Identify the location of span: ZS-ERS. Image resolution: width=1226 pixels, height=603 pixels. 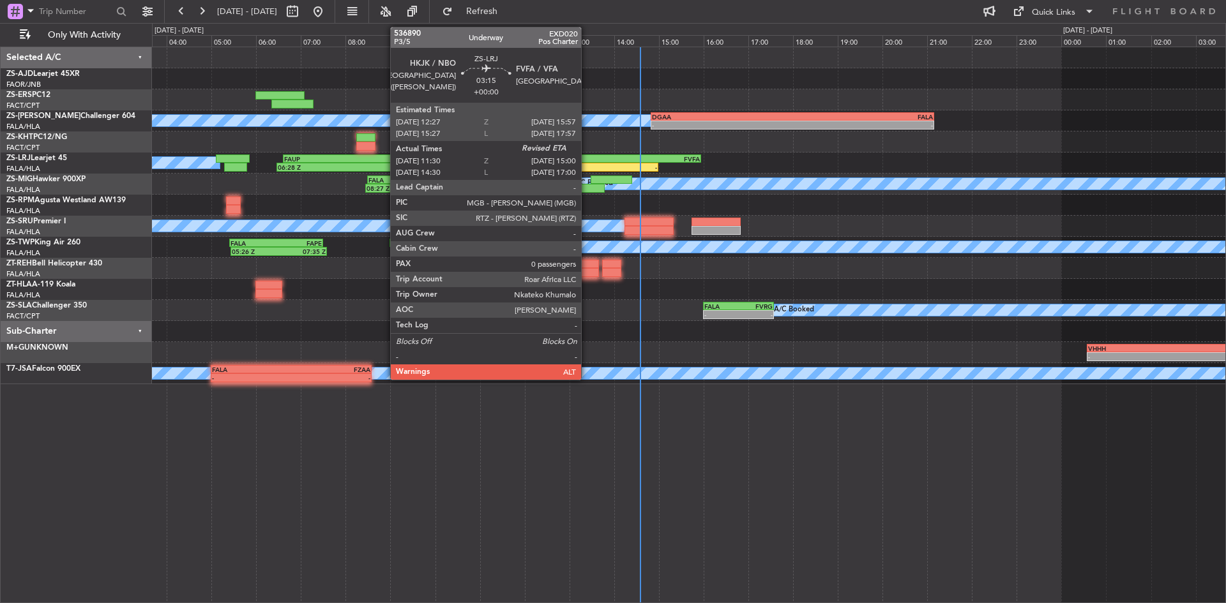
(19, 95).